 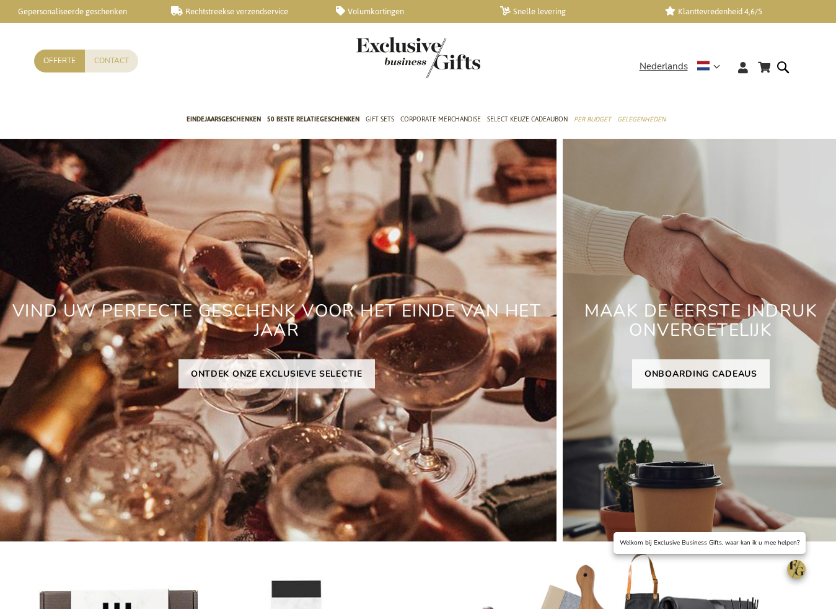 What do you see at coordinates (79, 11) in the screenshot?
I see `a: Gepersonaliseerde geschenken` at bounding box center [79, 11].